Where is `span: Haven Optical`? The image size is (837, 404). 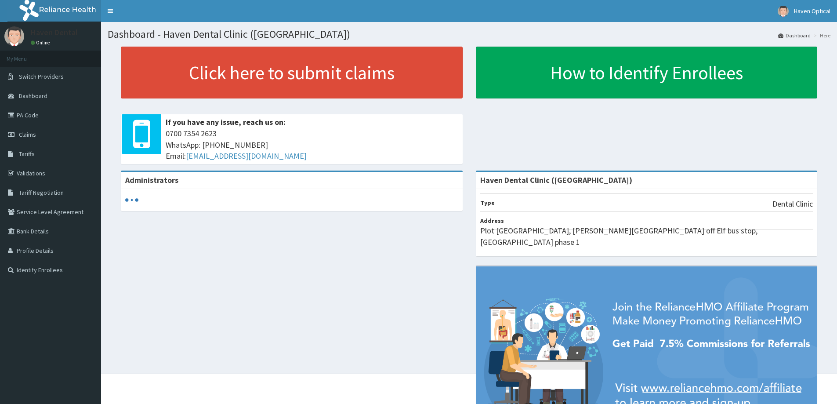 span: Haven Optical is located at coordinates (812, 11).